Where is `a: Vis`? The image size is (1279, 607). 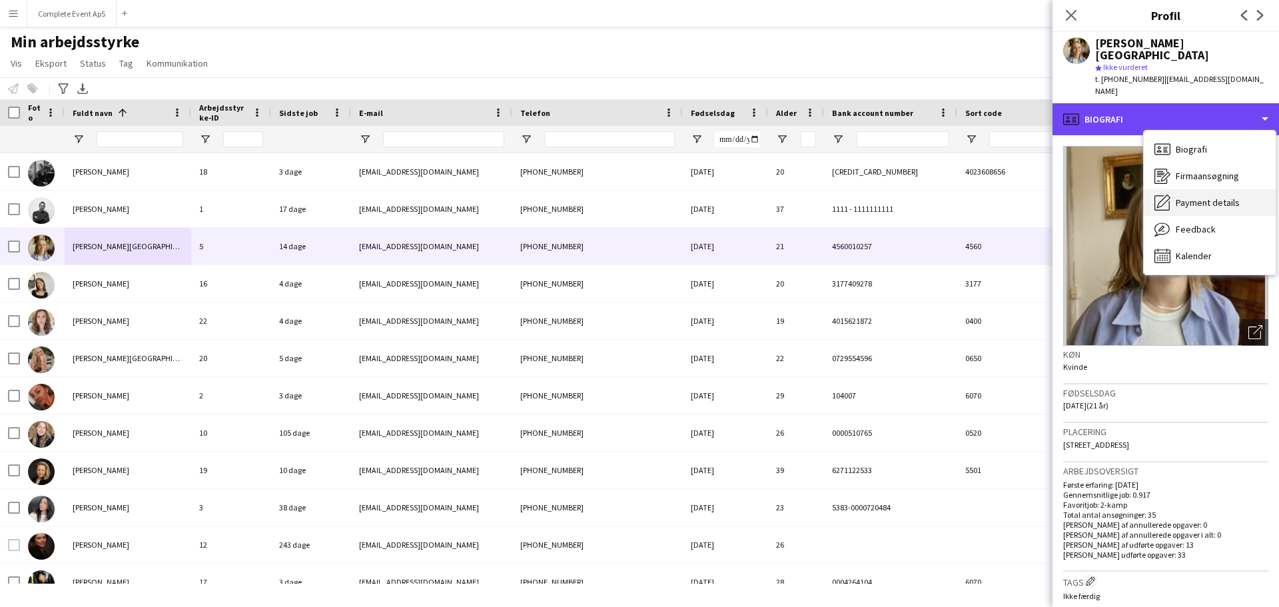
a: Vis is located at coordinates (16, 63).